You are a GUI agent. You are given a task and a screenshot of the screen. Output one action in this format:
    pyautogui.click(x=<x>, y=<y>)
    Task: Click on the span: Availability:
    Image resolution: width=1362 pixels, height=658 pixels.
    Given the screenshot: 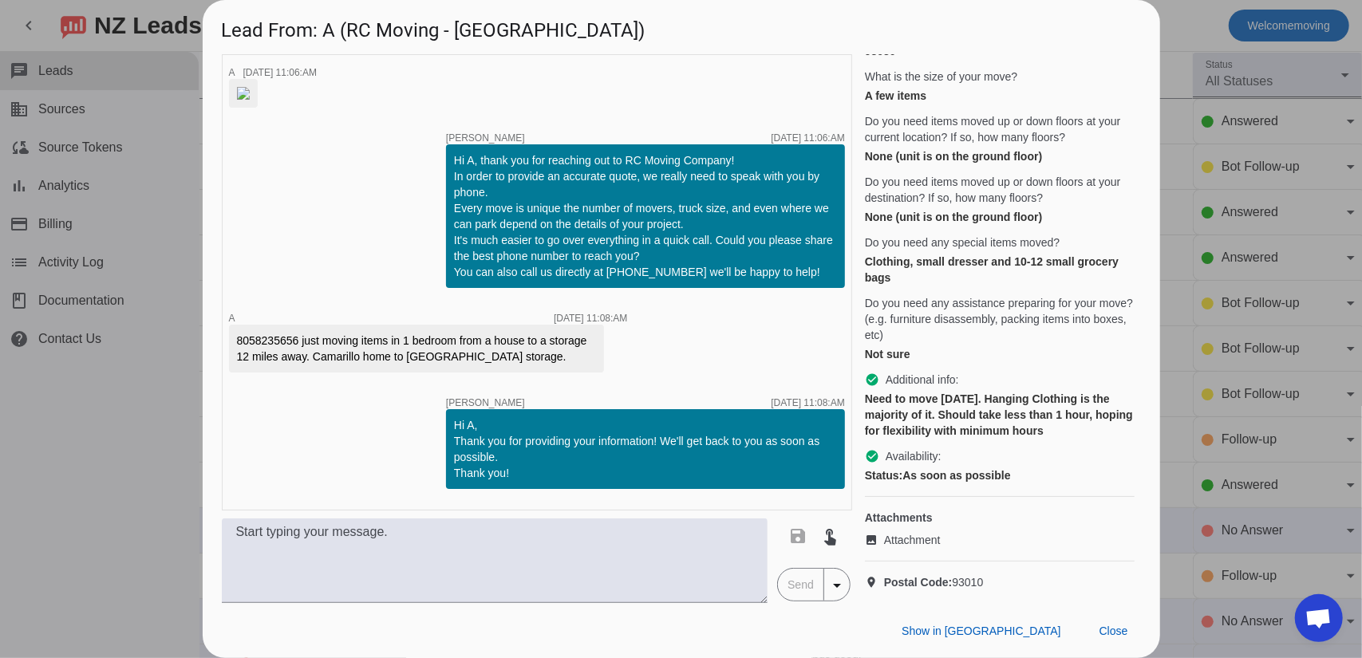 What is the action you would take?
    pyautogui.click(x=914, y=456)
    